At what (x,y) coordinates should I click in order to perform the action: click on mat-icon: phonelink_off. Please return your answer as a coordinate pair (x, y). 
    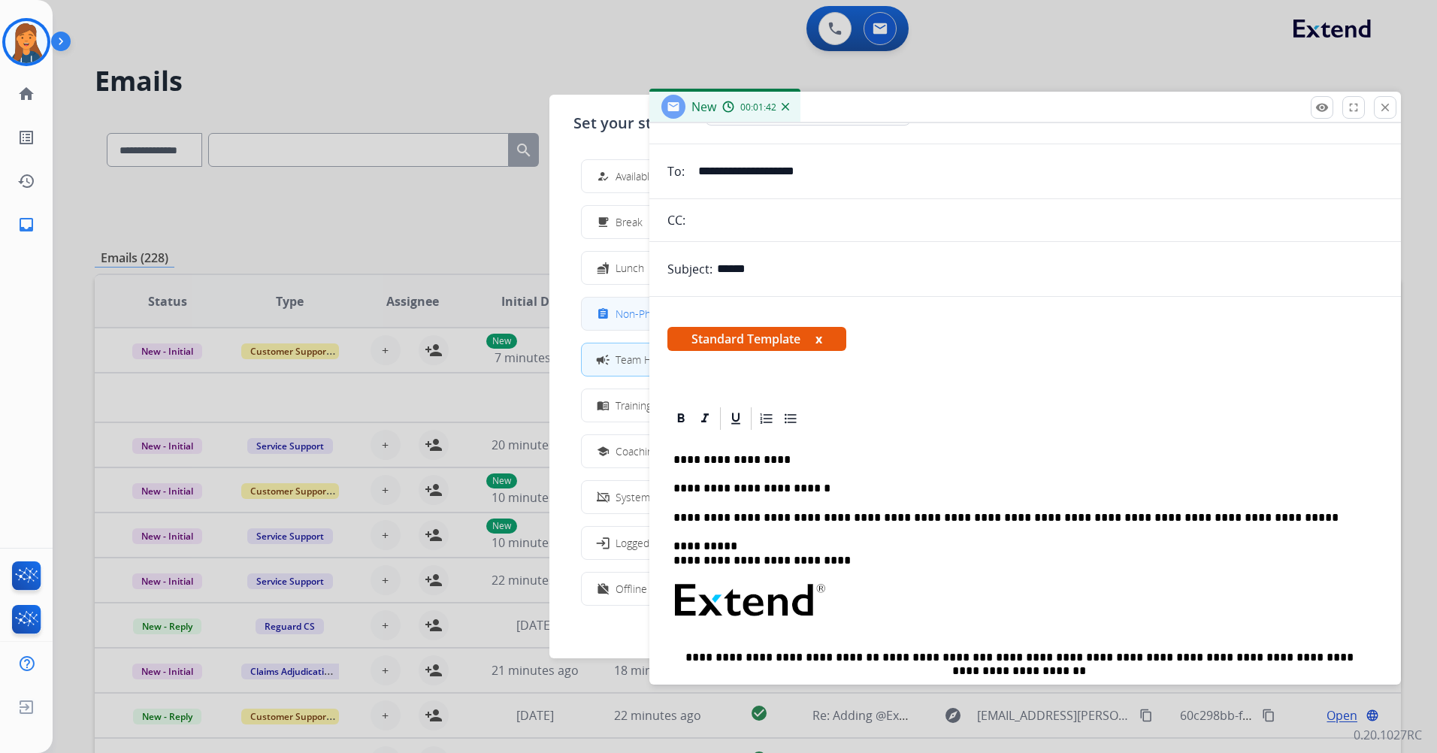
    Looking at the image, I should click on (603, 497).